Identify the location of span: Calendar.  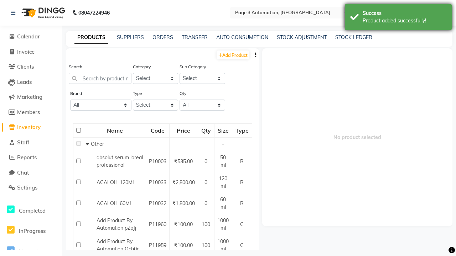
(28, 36).